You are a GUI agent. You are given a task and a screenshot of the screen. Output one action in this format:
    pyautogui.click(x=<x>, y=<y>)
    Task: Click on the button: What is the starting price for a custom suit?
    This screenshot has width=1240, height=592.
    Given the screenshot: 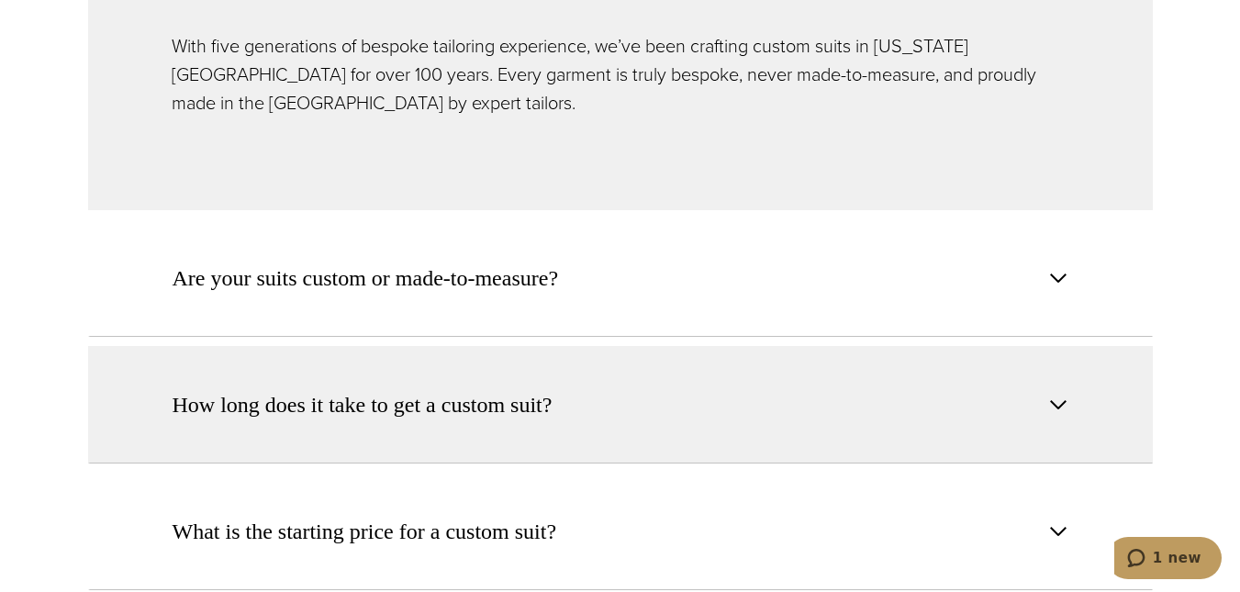 What is the action you would take?
    pyautogui.click(x=620, y=531)
    